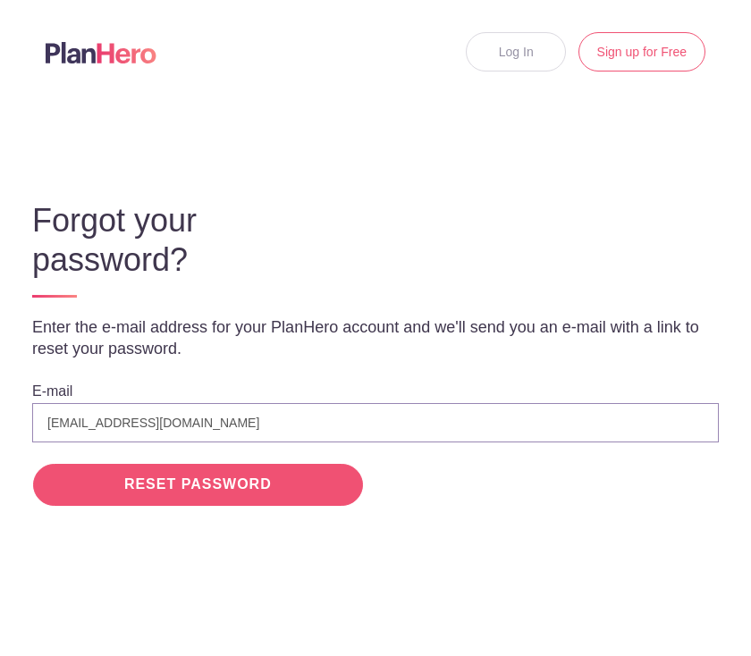 This screenshot has height=656, width=751. Describe the element at coordinates (198, 485) in the screenshot. I see `input: RESET PASSWORD` at that location.